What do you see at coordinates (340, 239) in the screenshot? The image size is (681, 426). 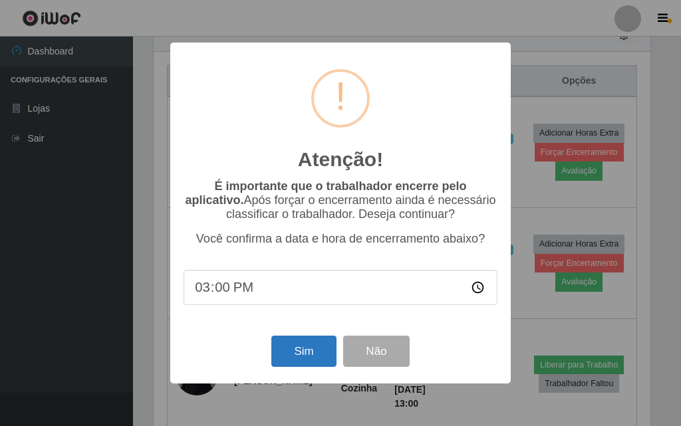 I see `p: Você confirma a data e hora de encerramento abaixo?` at bounding box center [340, 239].